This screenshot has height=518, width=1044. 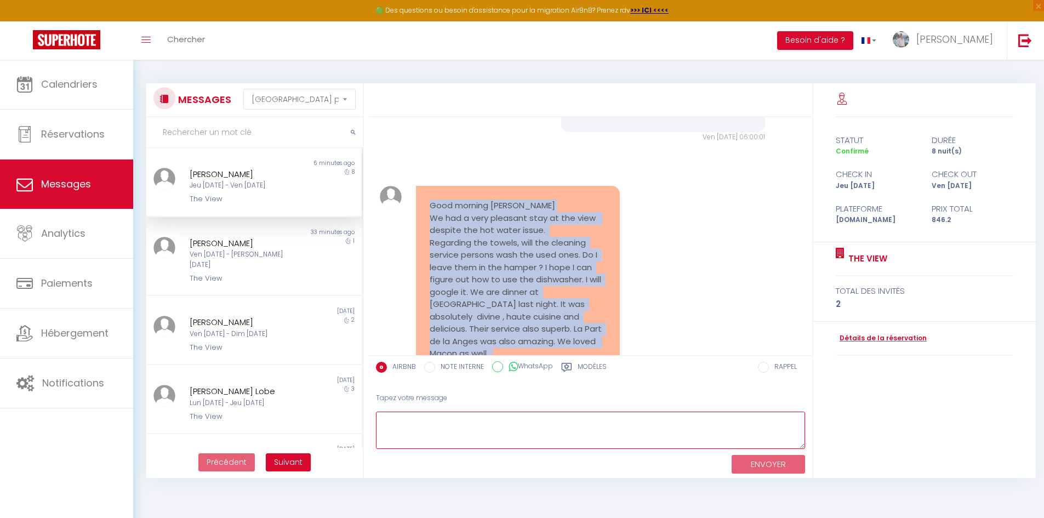 I want to click on div: 846.2, so click(x=972, y=220).